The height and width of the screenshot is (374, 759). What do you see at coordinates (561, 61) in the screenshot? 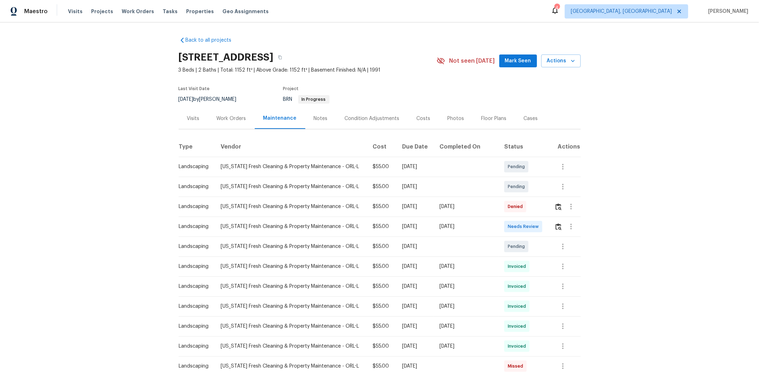
I see `button: Actions` at bounding box center [561, 61].